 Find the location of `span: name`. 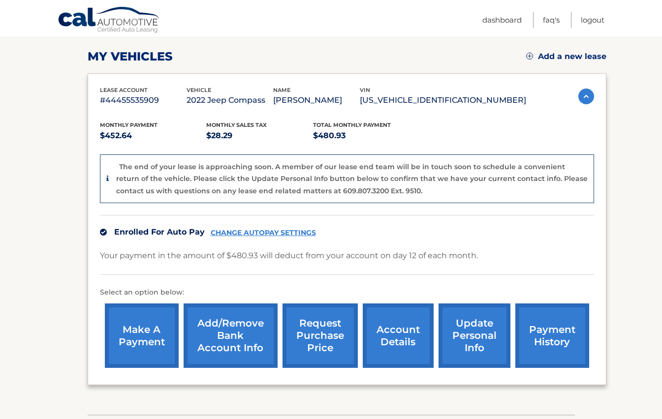

span: name is located at coordinates (281, 90).